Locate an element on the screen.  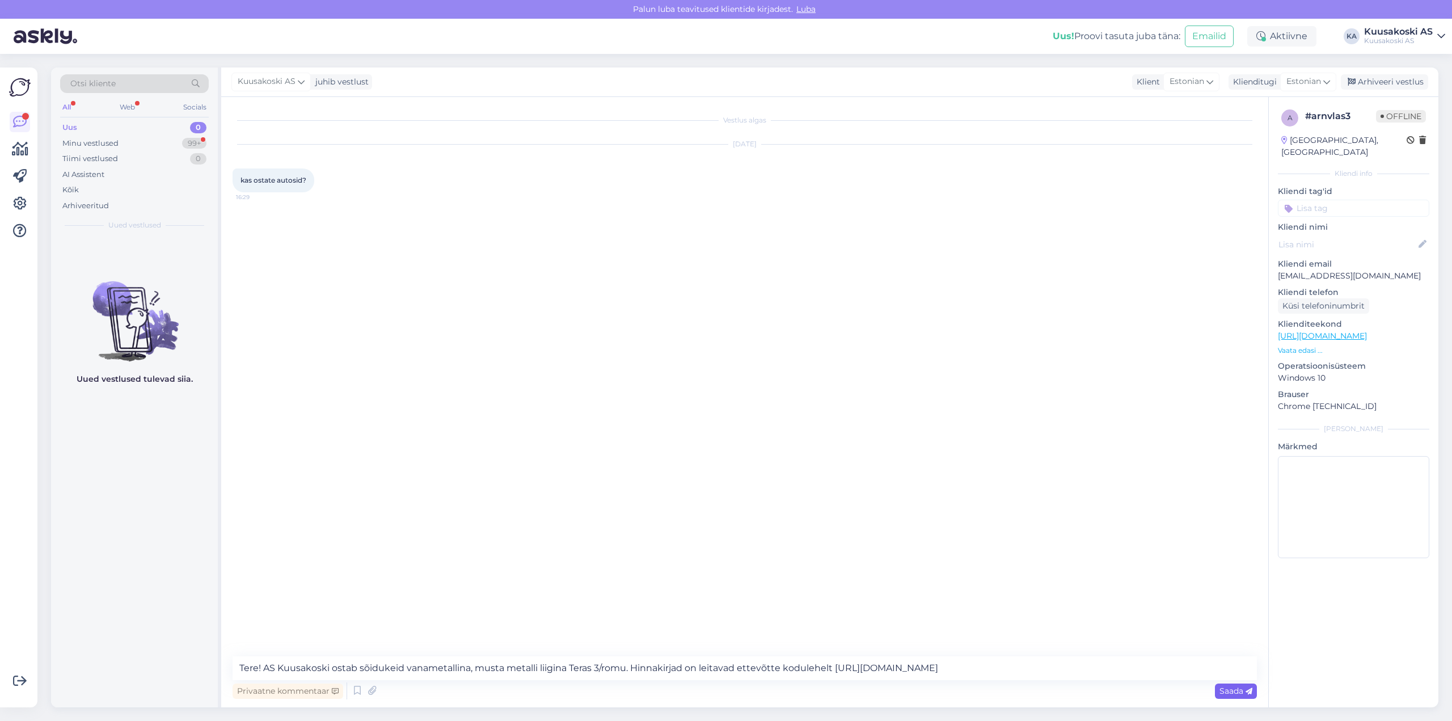
div: Vestlus algas is located at coordinates (745, 120).